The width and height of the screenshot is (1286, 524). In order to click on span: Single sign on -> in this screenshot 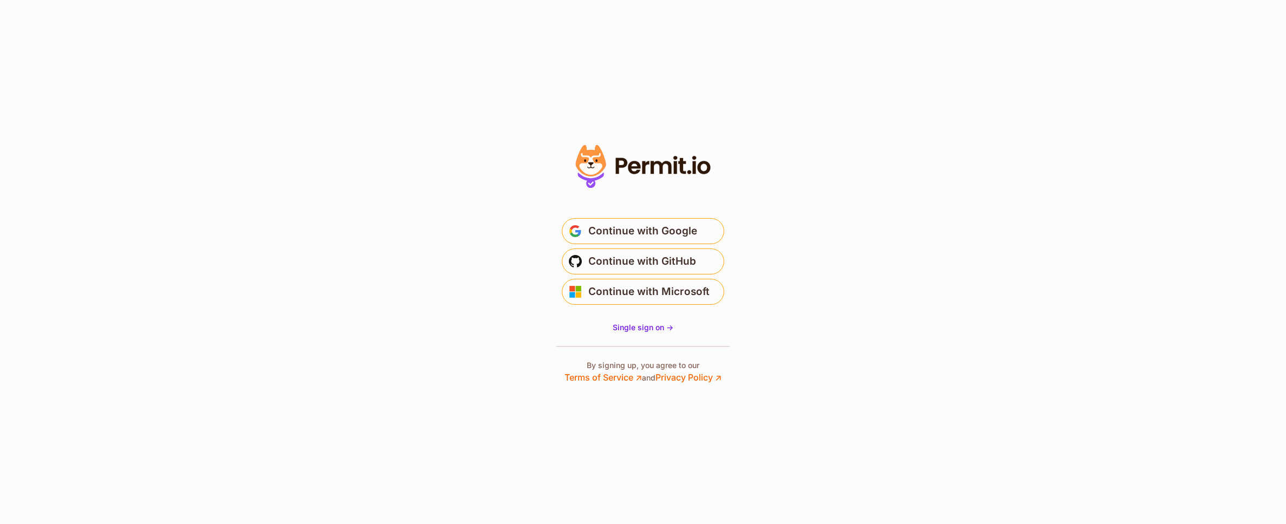, I will do `click(643, 327)`.